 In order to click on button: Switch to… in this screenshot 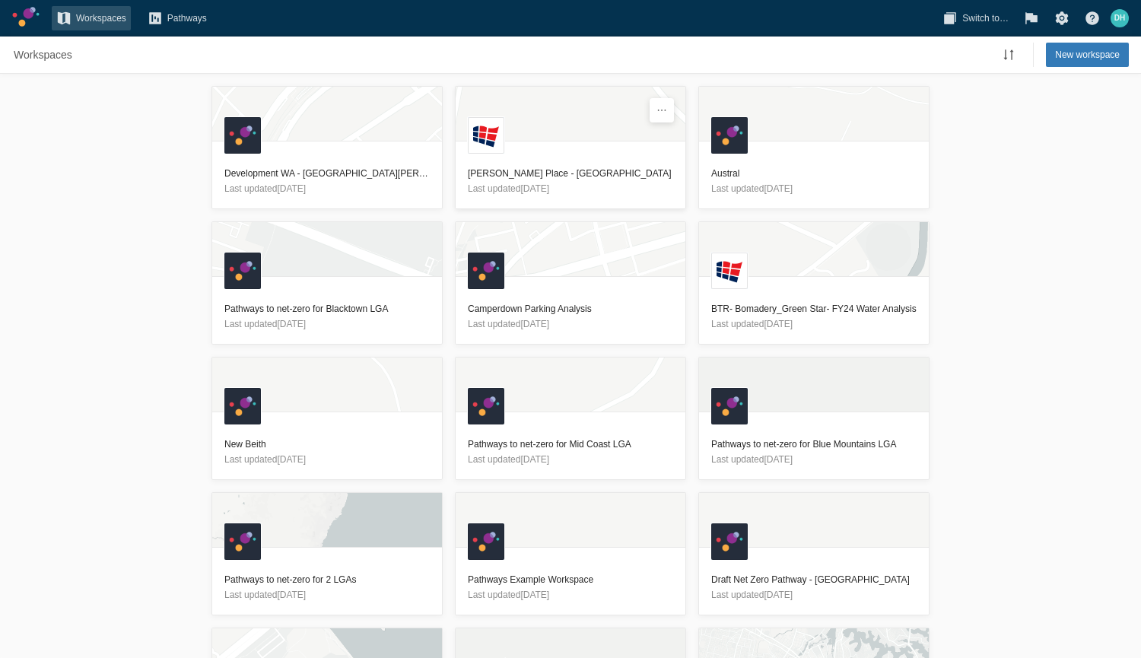, I will do `click(975, 18)`.